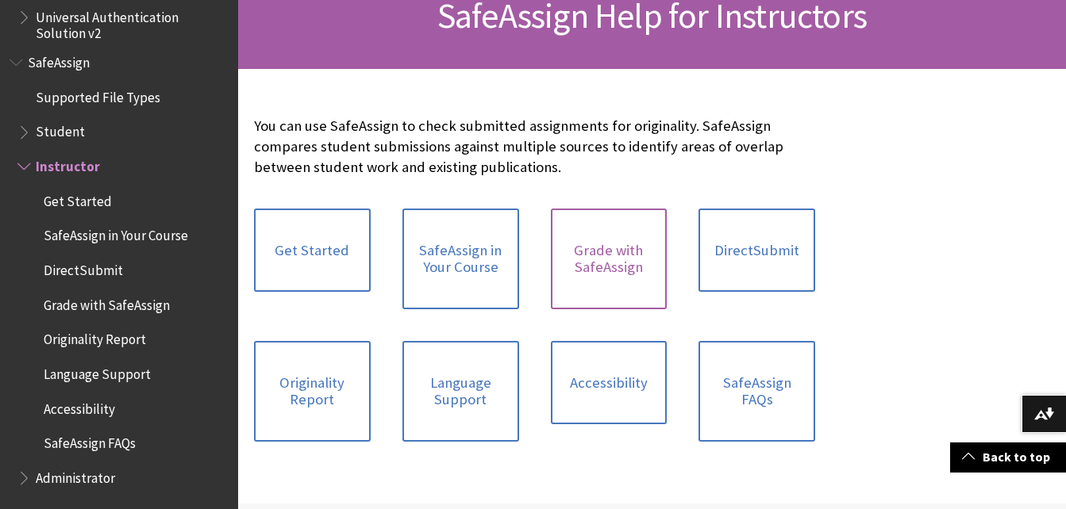 This screenshot has height=509, width=1066. I want to click on span: SafeAssign in Your Course, so click(116, 233).